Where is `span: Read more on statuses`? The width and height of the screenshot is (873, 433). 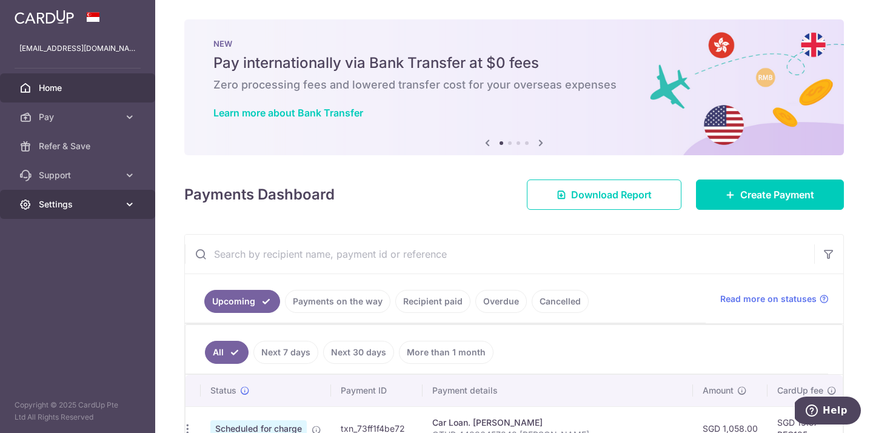
span: Read more on statuses is located at coordinates (768, 299).